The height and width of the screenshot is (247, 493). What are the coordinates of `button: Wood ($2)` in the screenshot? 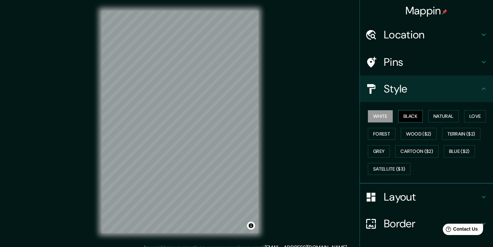 It's located at (419, 134).